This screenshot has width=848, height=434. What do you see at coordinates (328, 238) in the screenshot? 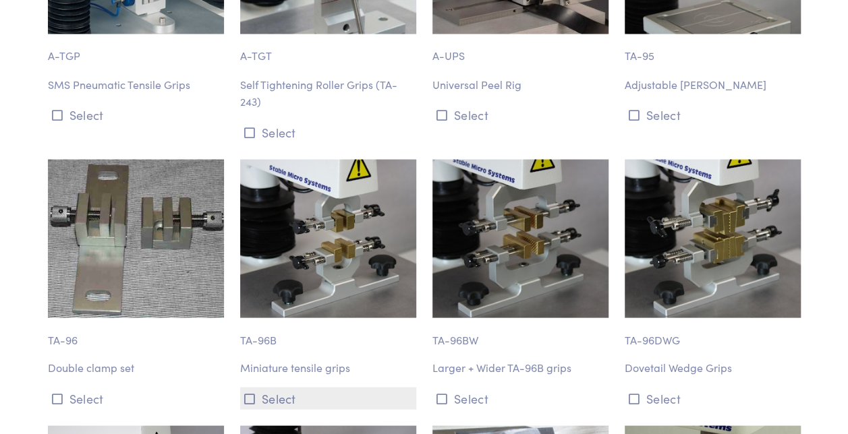
I see `img: ta-96b_miniature-grips.jpg` at bounding box center [328, 238].